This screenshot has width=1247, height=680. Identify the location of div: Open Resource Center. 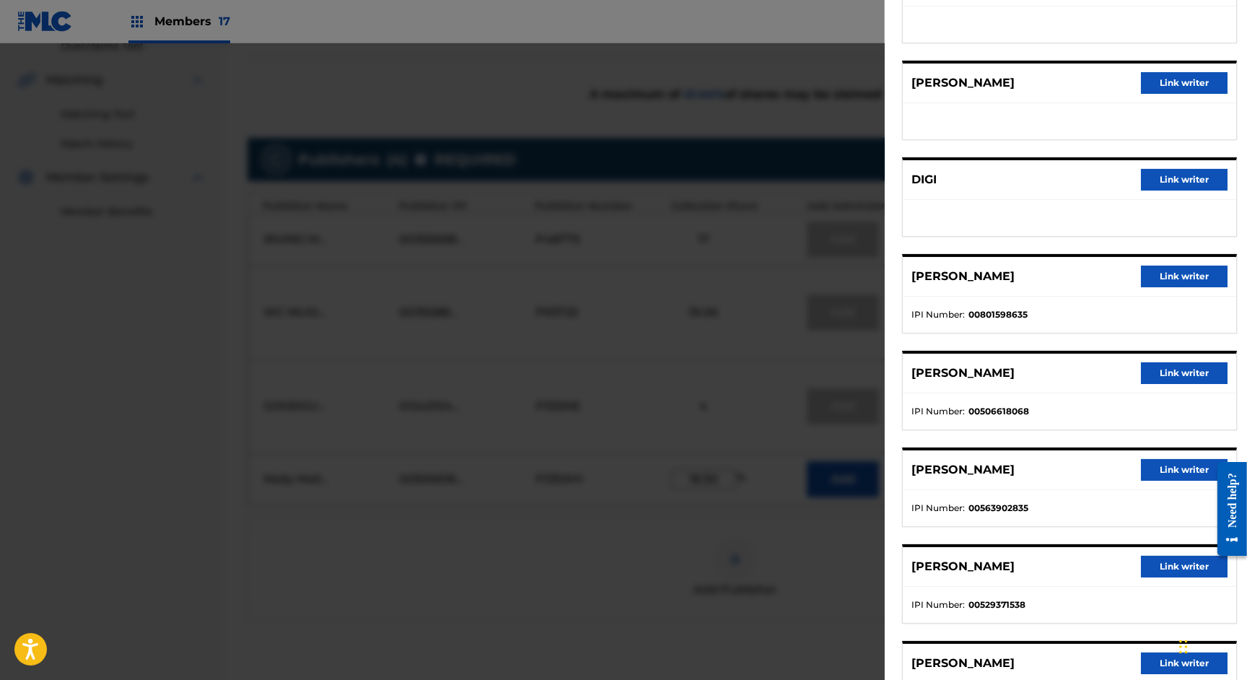
(25, 58).